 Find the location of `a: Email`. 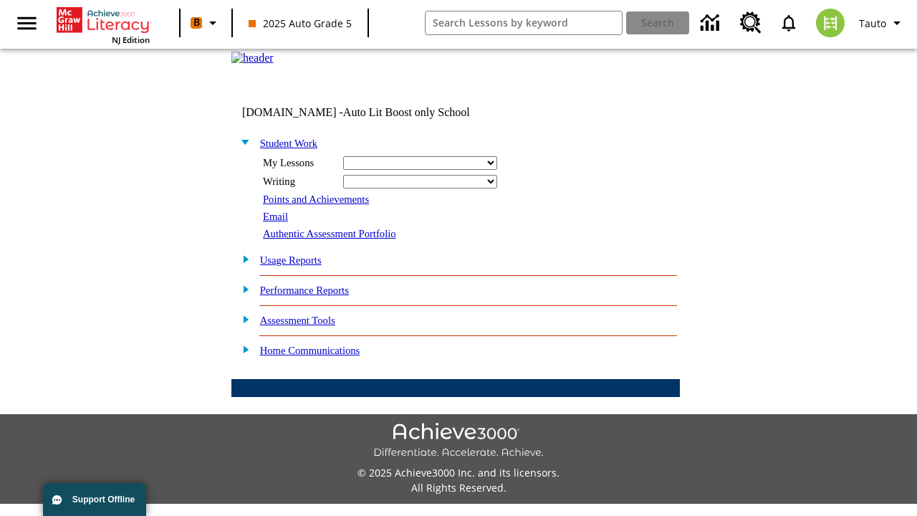

a: Email is located at coordinates (275, 216).